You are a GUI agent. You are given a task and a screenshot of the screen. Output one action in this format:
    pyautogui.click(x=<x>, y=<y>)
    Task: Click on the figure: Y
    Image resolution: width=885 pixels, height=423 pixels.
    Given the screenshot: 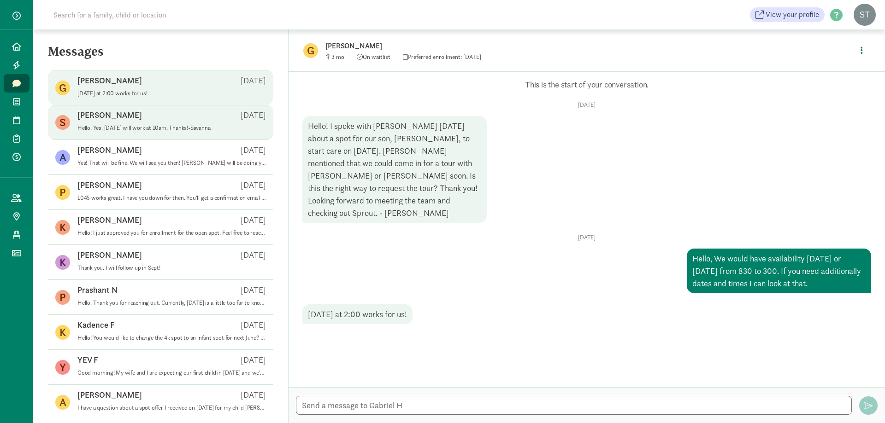 What is the action you would take?
    pyautogui.click(x=63, y=368)
    